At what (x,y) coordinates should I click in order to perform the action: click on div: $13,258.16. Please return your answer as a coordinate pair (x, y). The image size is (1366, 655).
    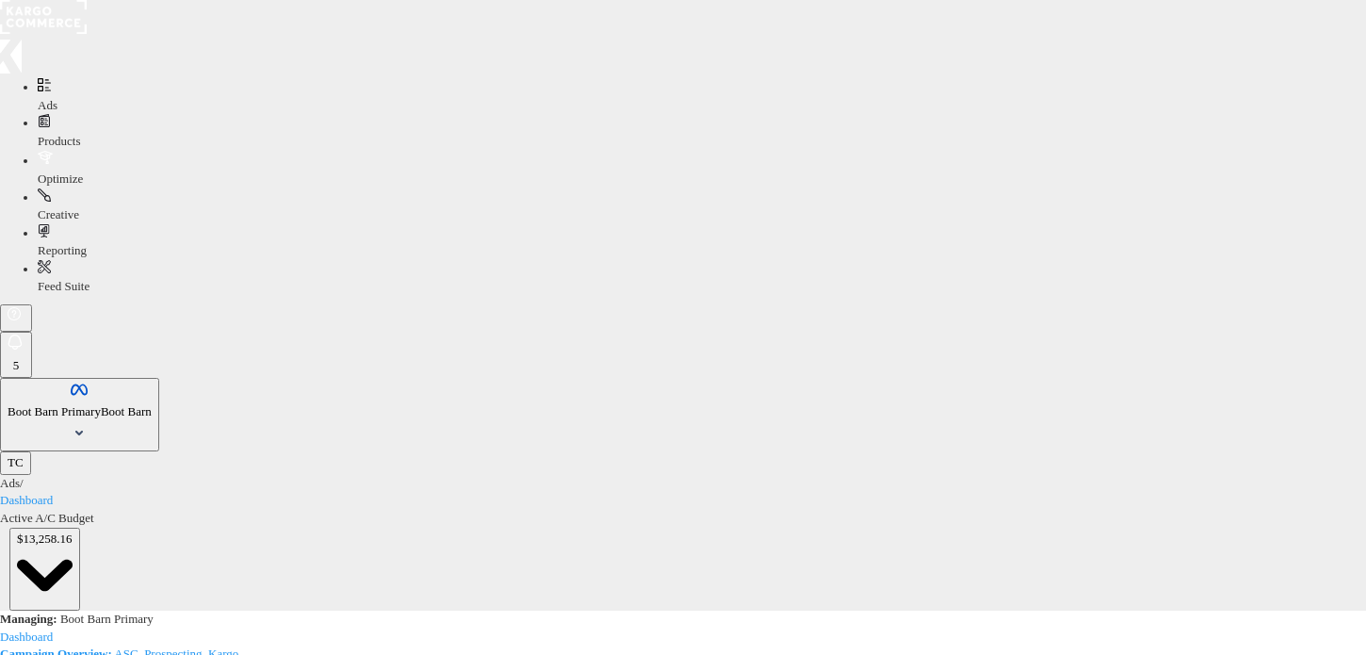
    Looking at the image, I should click on (44, 539).